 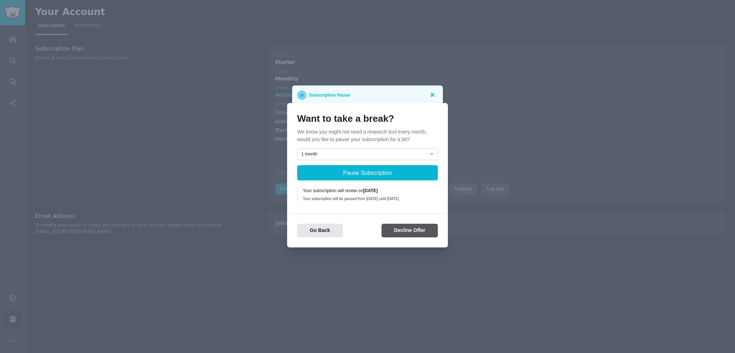 What do you see at coordinates (368, 136) in the screenshot?
I see `p: We know you might not need a research tool every month, would you like to pause your subscription...` at bounding box center [368, 136].